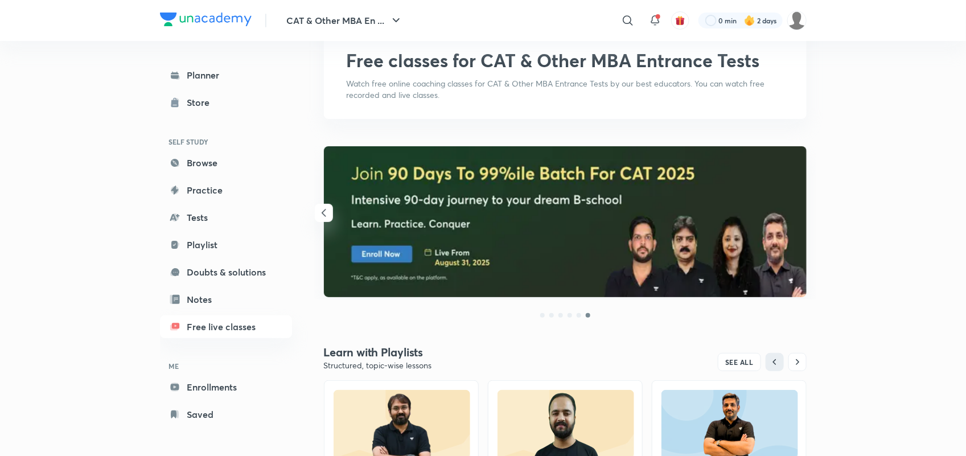  Describe the element at coordinates (226, 366) in the screenshot. I see `h6: ME` at that location.